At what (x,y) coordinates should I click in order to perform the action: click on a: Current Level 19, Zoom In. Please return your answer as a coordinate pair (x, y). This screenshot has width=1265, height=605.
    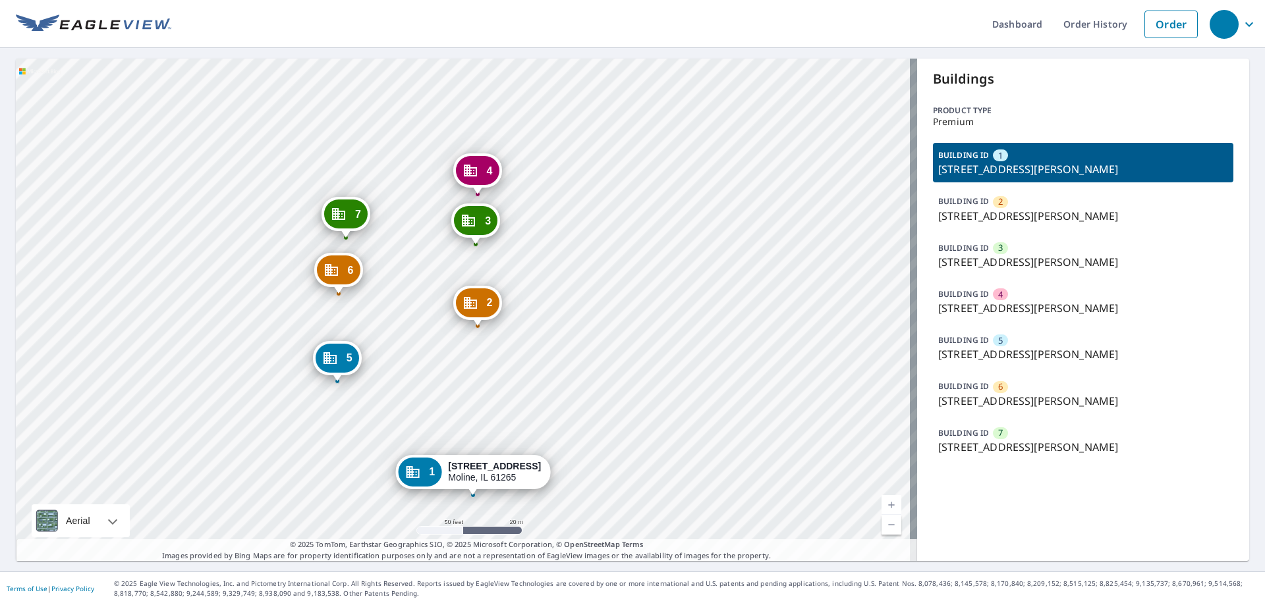
    Looking at the image, I should click on (891, 505).